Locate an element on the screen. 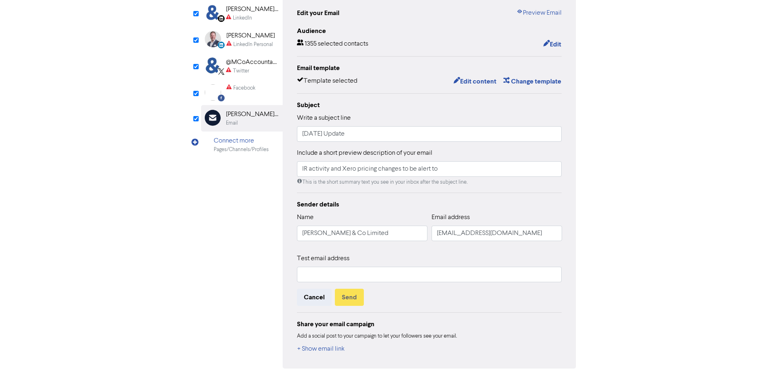  div: Email is located at coordinates (232, 123).